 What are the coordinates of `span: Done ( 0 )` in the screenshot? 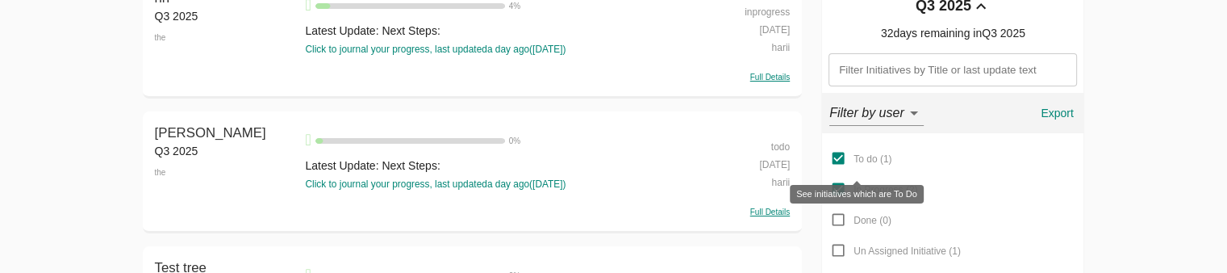 It's located at (872, 220).